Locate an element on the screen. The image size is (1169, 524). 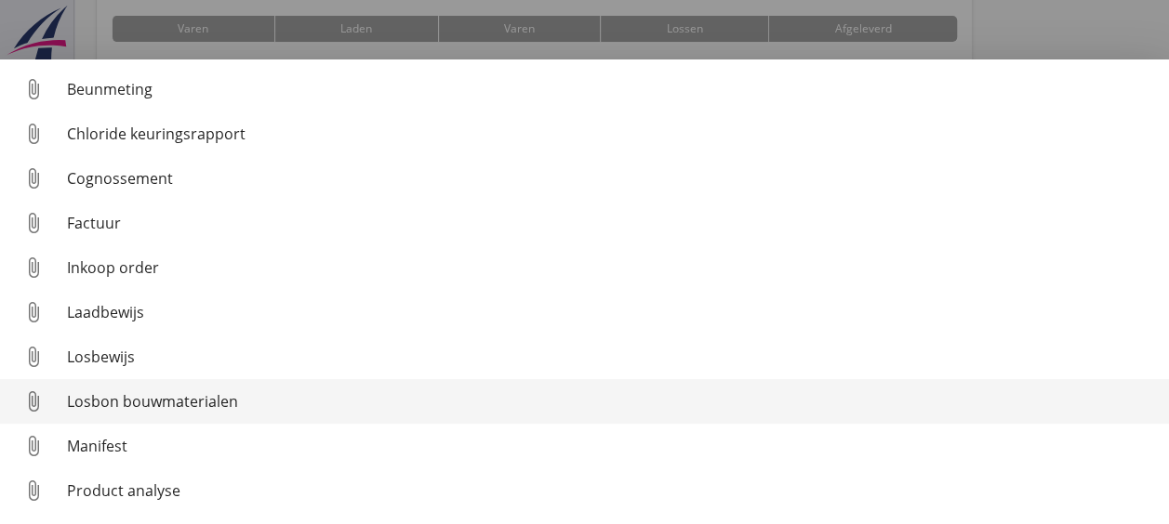
div: Cognossement is located at coordinates (610, 179).